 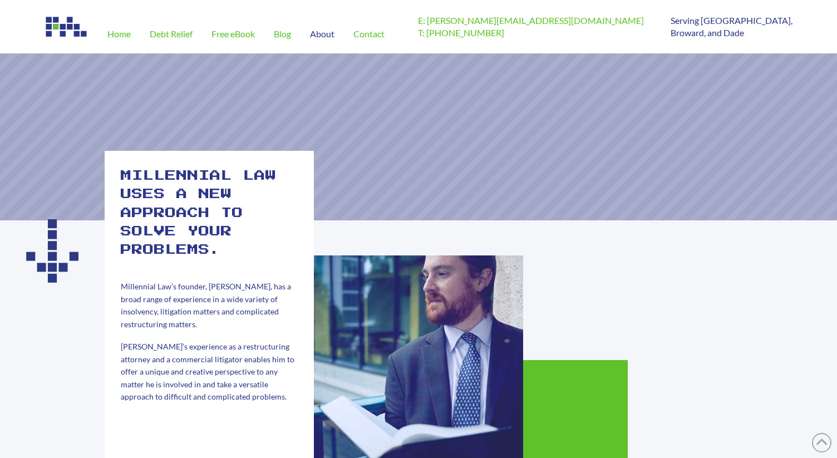 What do you see at coordinates (119, 34) in the screenshot?
I see `a: Home` at bounding box center [119, 34].